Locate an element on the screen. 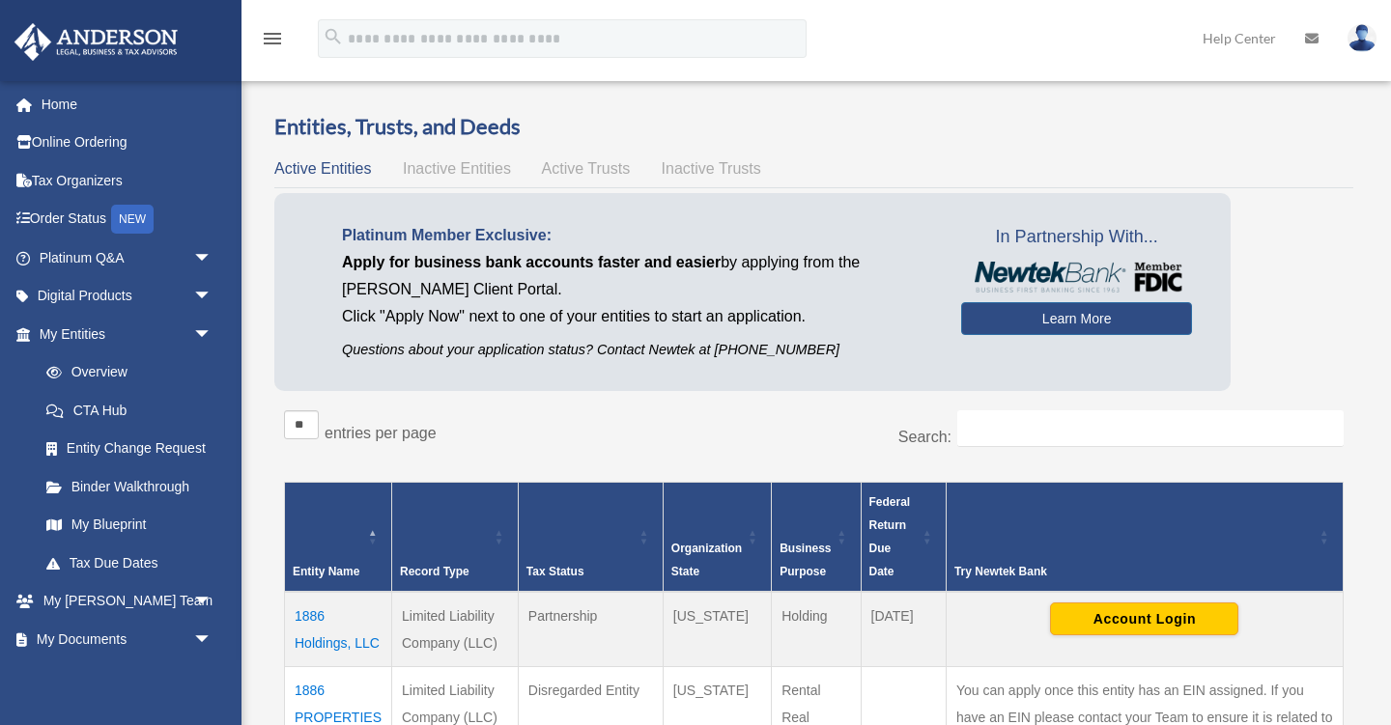 Image resolution: width=1391 pixels, height=725 pixels. a: Platinum Q&Aarrow_drop_down is located at coordinates (127, 258).